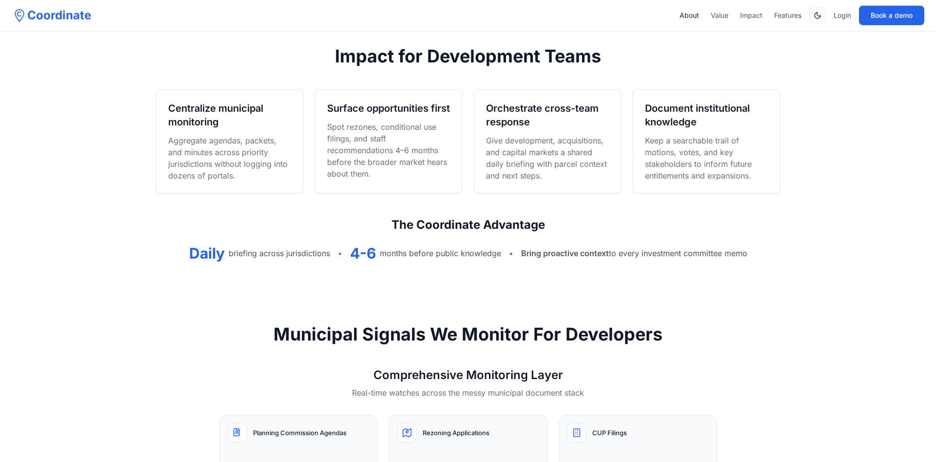 This screenshot has height=462, width=936. What do you see at coordinates (468, 225) in the screenshot?
I see `h3: The Coordinate Advantage` at bounding box center [468, 225].